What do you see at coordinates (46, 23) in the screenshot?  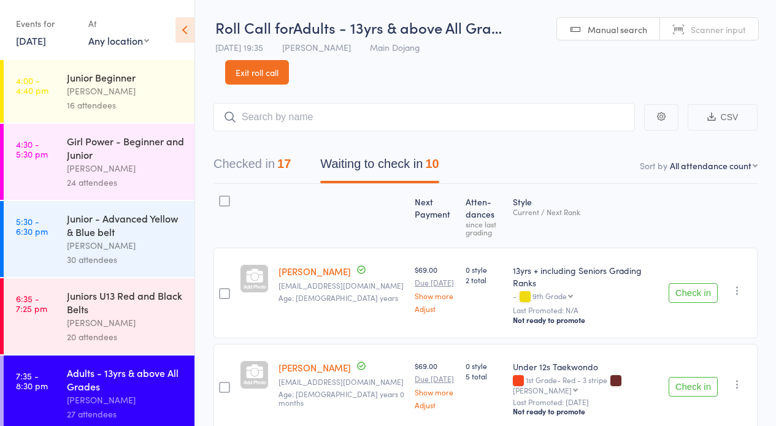 I see `div: Events for` at bounding box center [46, 23].